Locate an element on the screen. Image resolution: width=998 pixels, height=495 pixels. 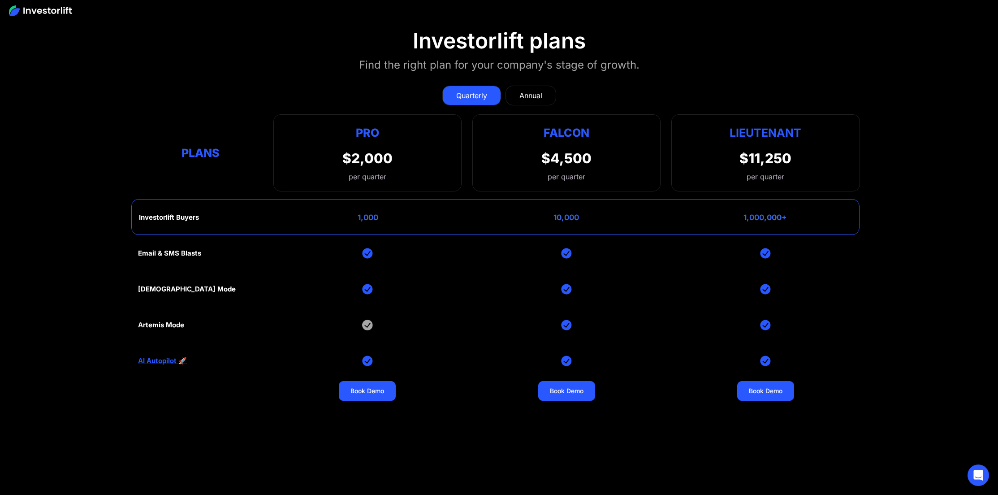
div: Falcon is located at coordinates (566, 132).